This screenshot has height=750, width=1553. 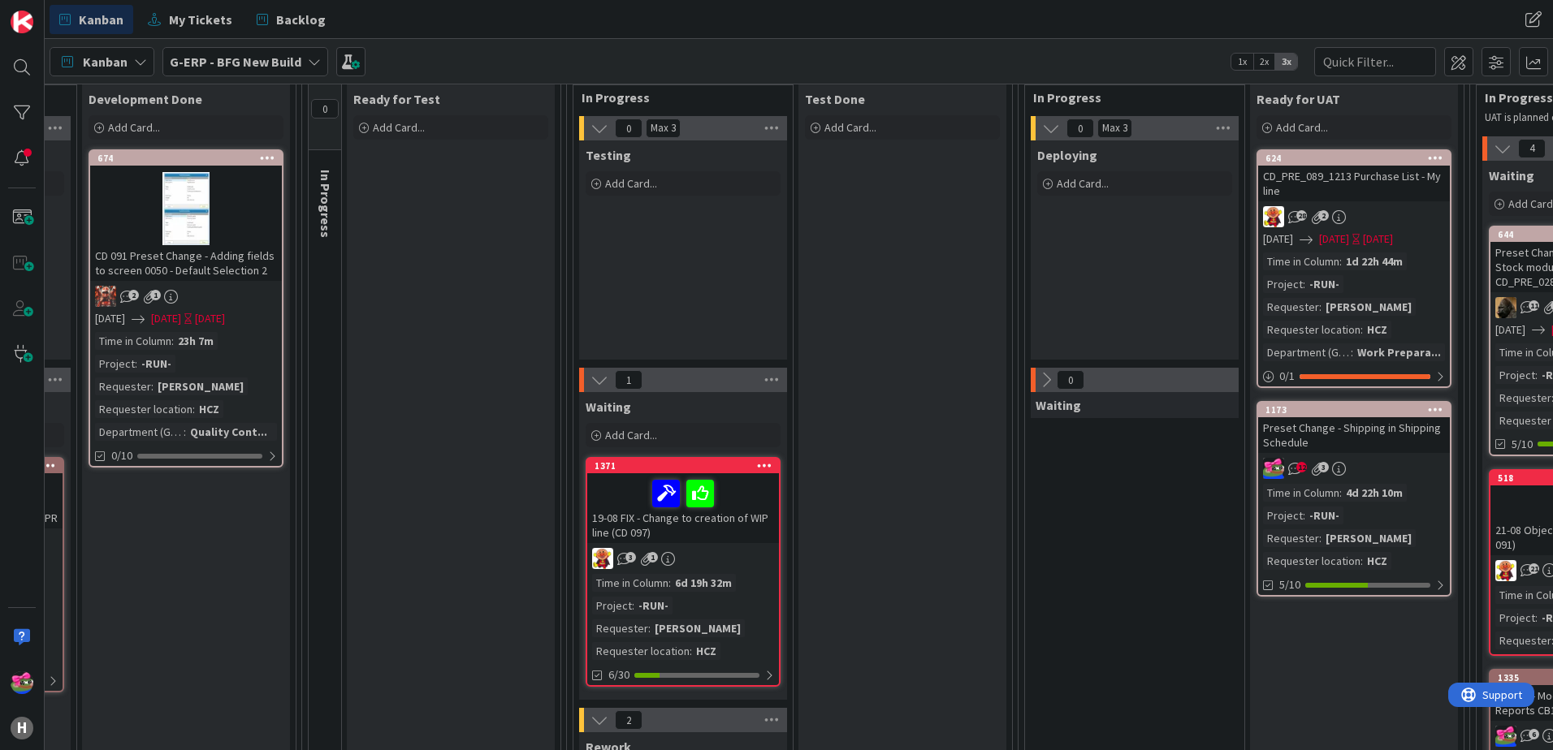 I want to click on div: 624CD_PRE_089_1213 Purchase List - My line, so click(x=1354, y=176).